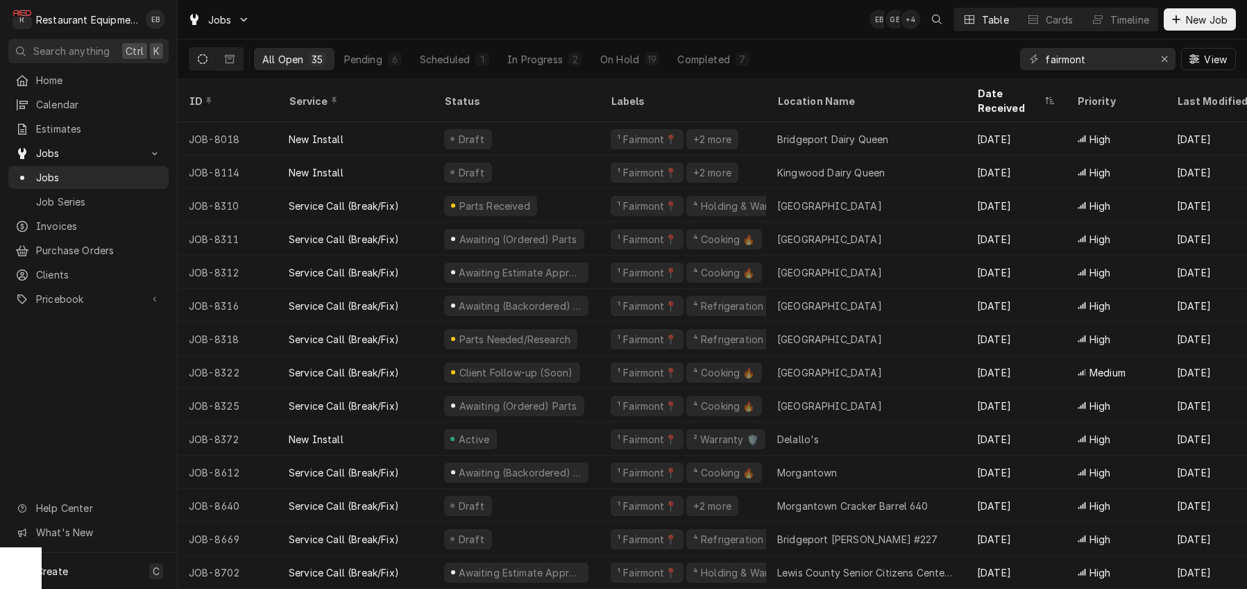 The image size is (1247, 589). Describe the element at coordinates (228, 239) in the screenshot. I see `div: JOB-8311` at that location.